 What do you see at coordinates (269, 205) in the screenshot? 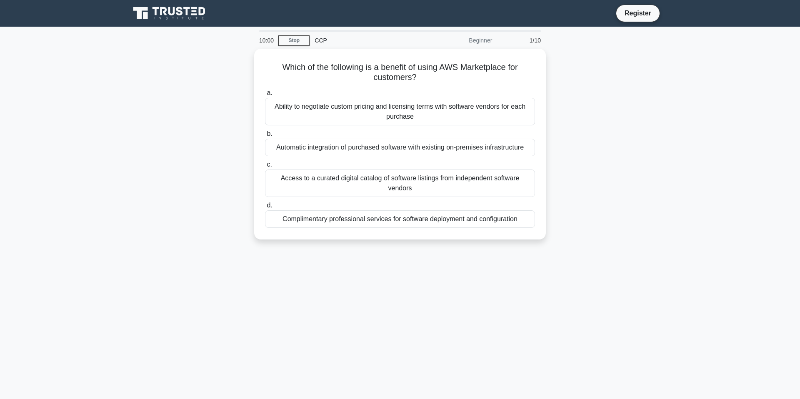
I see `span: d.` at bounding box center [269, 205].